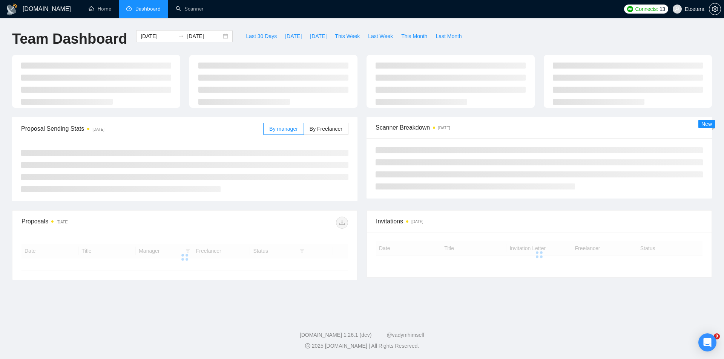 Image resolution: width=724 pixels, height=359 pixels. I want to click on span: Dashboard, so click(148, 9).